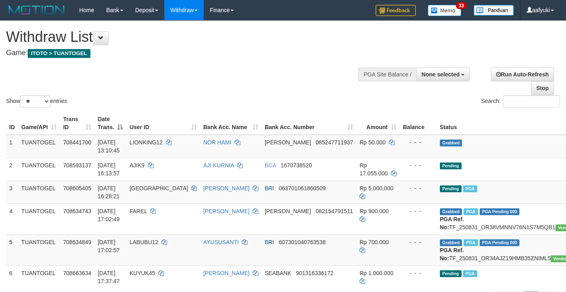 The height and width of the screenshot is (292, 566). I want to click on span: LIONKING12, so click(146, 142).